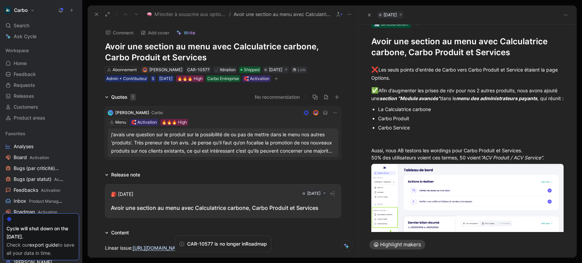 This screenshot has width=582, height=263. I want to click on a: Requests, so click(41, 85).